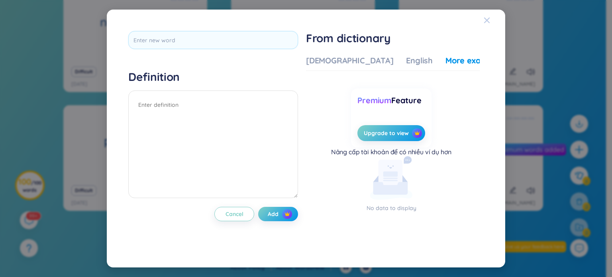  I want to click on span: Premium, so click(374, 100).